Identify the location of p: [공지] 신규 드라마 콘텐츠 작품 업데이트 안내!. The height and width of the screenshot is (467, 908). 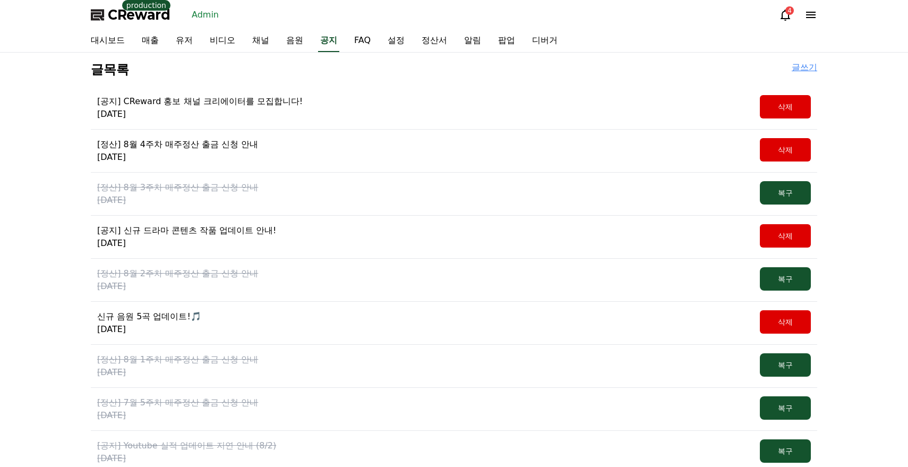
(186, 230).